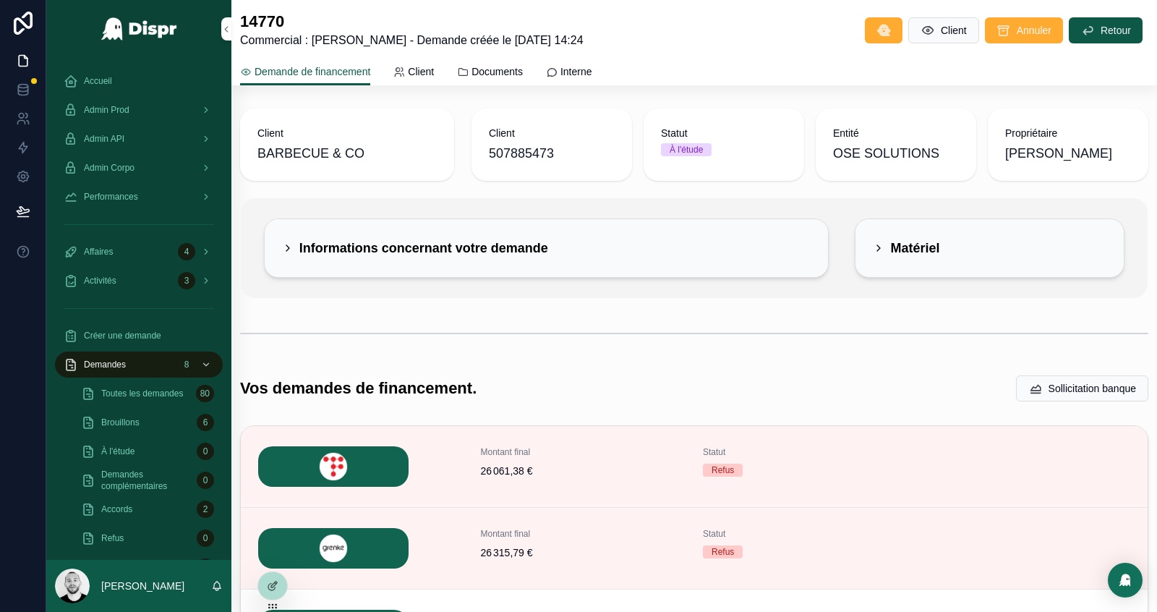  I want to click on a: Performances, so click(139, 197).